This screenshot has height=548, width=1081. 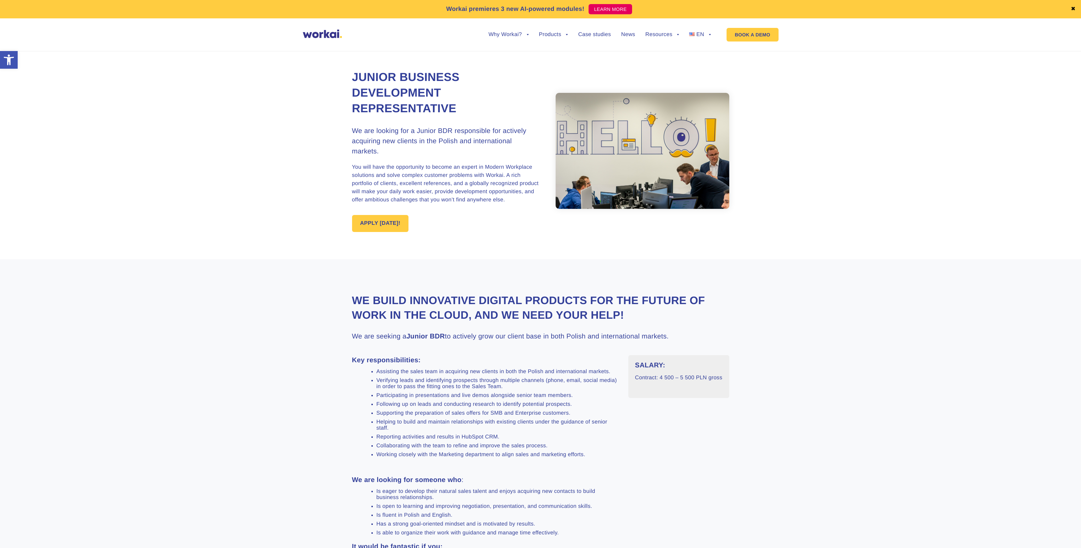 I want to click on span: You will have the opportunity to become an expert in Modern Workplace solutions and solve complex..., so click(x=445, y=183).